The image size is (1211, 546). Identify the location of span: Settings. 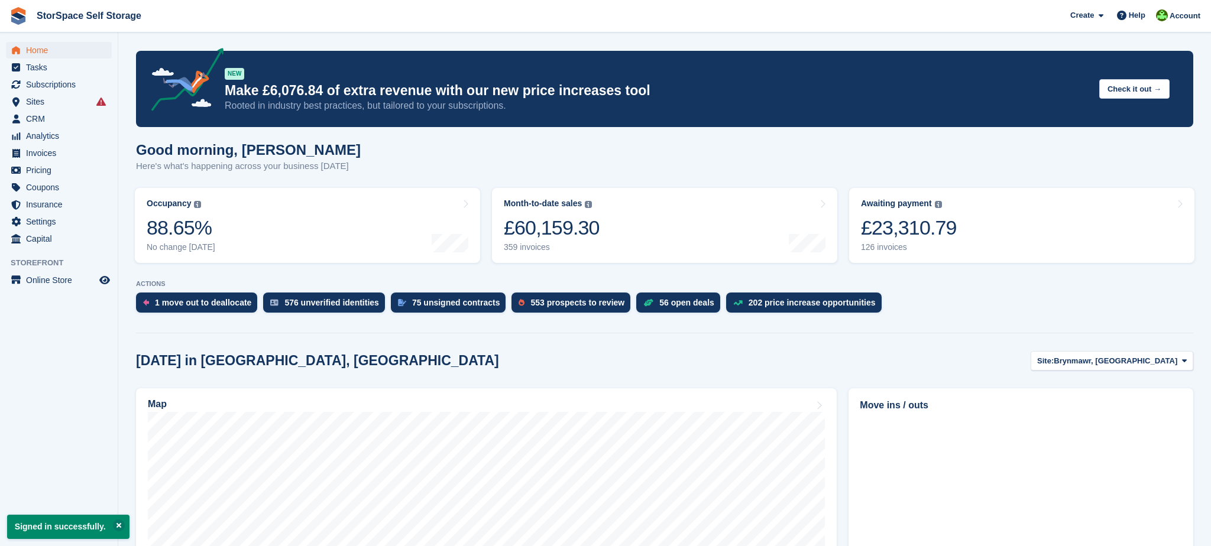
(61, 222).